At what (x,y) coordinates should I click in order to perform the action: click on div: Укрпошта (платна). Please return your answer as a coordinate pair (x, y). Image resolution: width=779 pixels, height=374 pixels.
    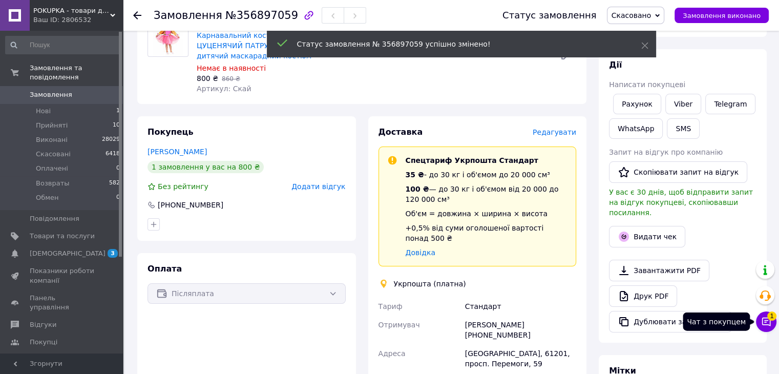
    Looking at the image, I should click on (430, 284).